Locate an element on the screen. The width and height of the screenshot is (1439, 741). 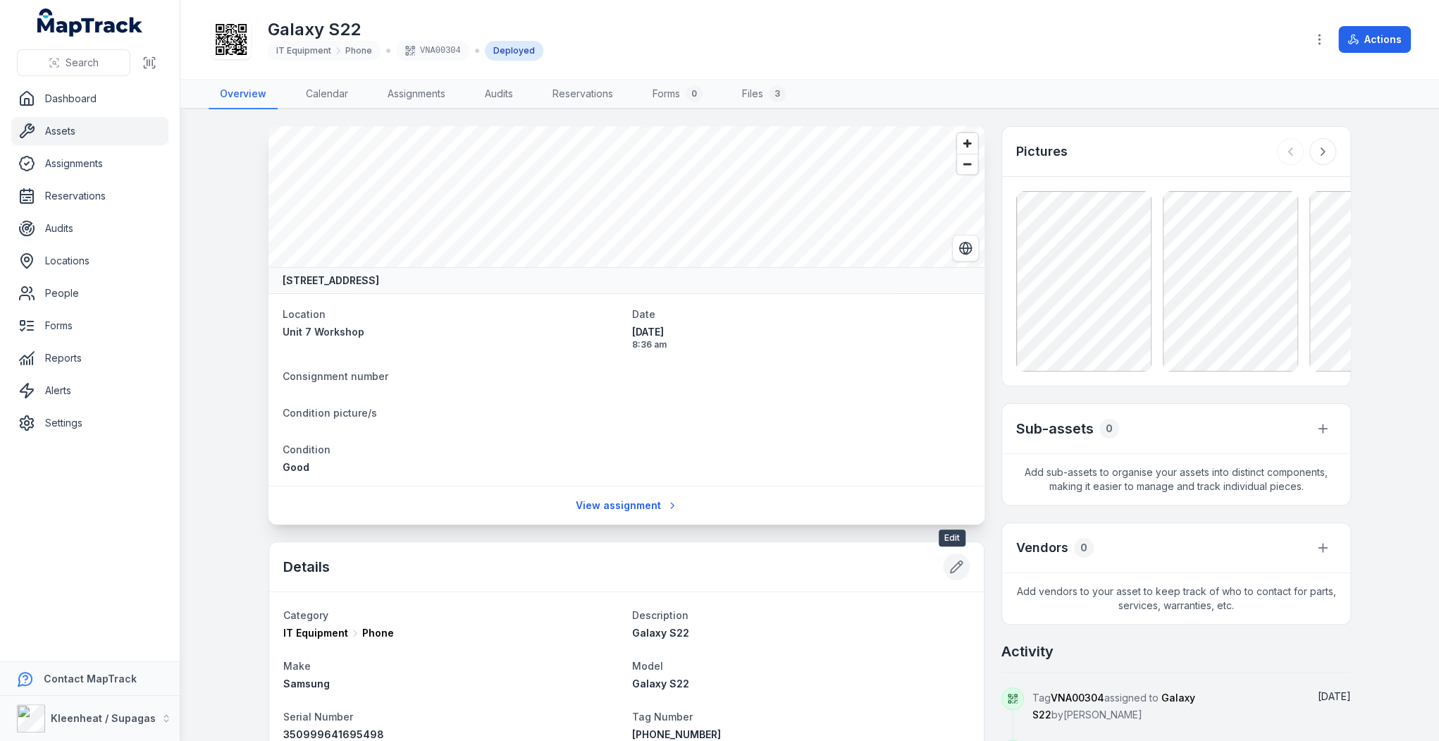
a: Forms0 is located at coordinates (677, 94).